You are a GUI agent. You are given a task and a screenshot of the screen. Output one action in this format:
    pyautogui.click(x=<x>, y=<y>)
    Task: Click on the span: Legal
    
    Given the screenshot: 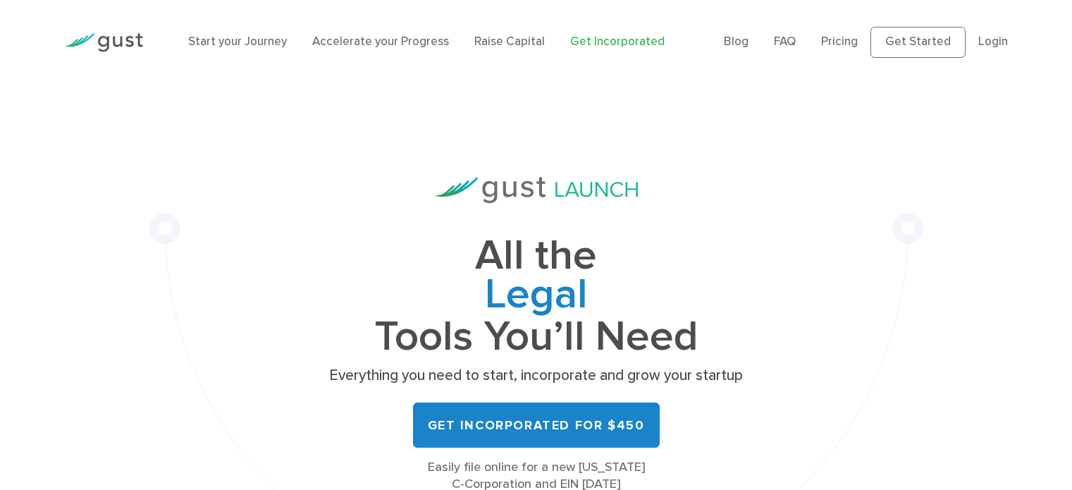 What is the action you would take?
    pyautogui.click(x=537, y=297)
    